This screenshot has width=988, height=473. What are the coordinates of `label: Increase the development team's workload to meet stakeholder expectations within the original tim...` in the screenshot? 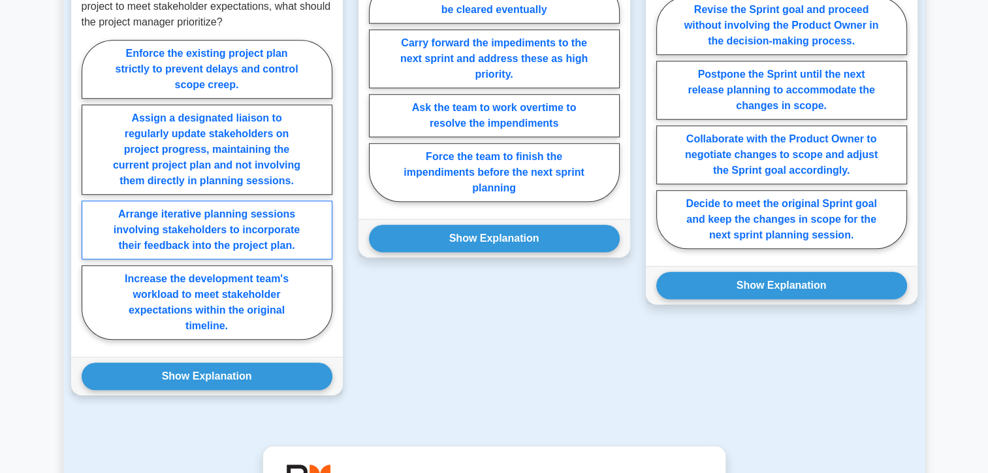 It's located at (207, 302).